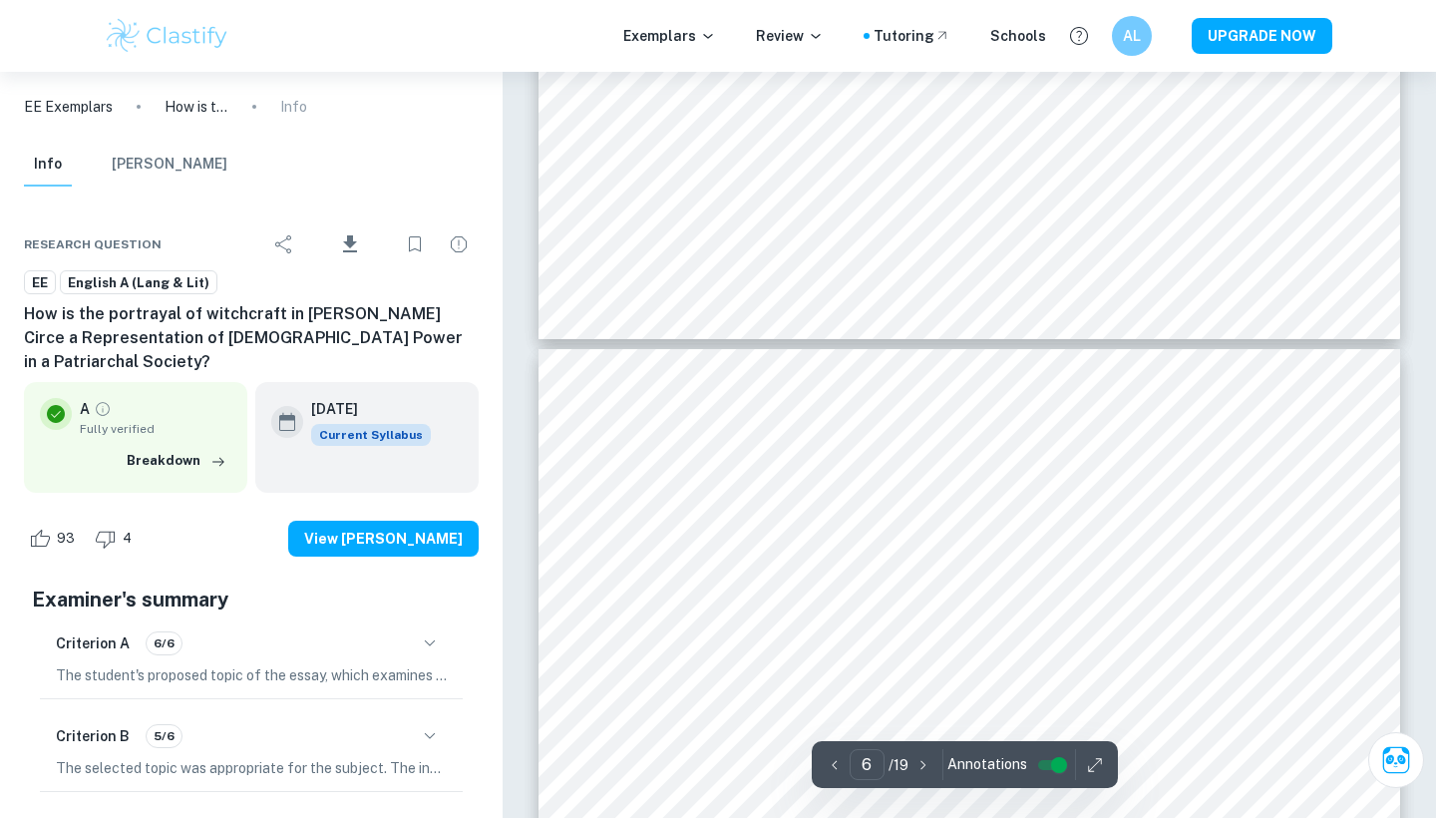 This screenshot has width=1436, height=818. Describe the element at coordinates (40, 283) in the screenshot. I see `span: EE` at that location.